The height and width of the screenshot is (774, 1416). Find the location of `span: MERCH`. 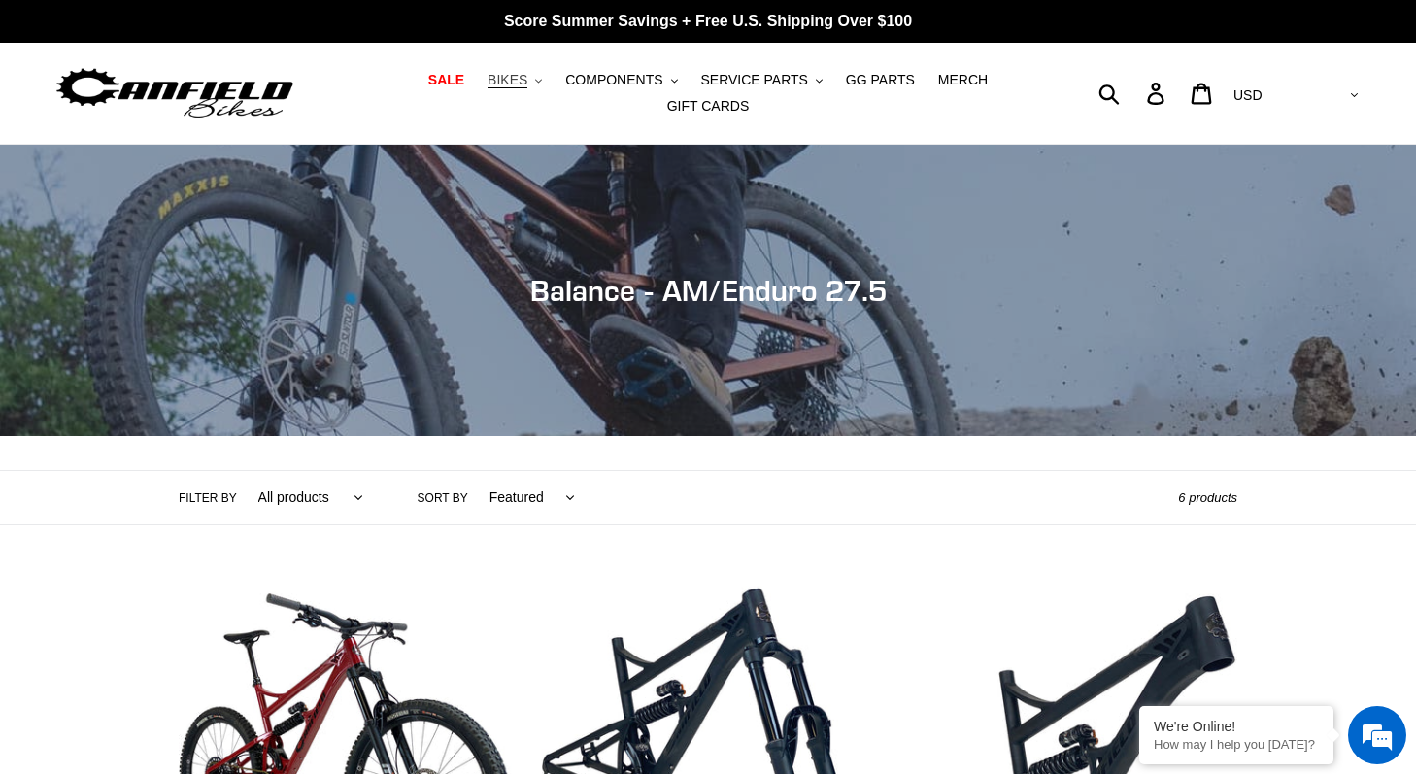

span: MERCH is located at coordinates (962, 80).